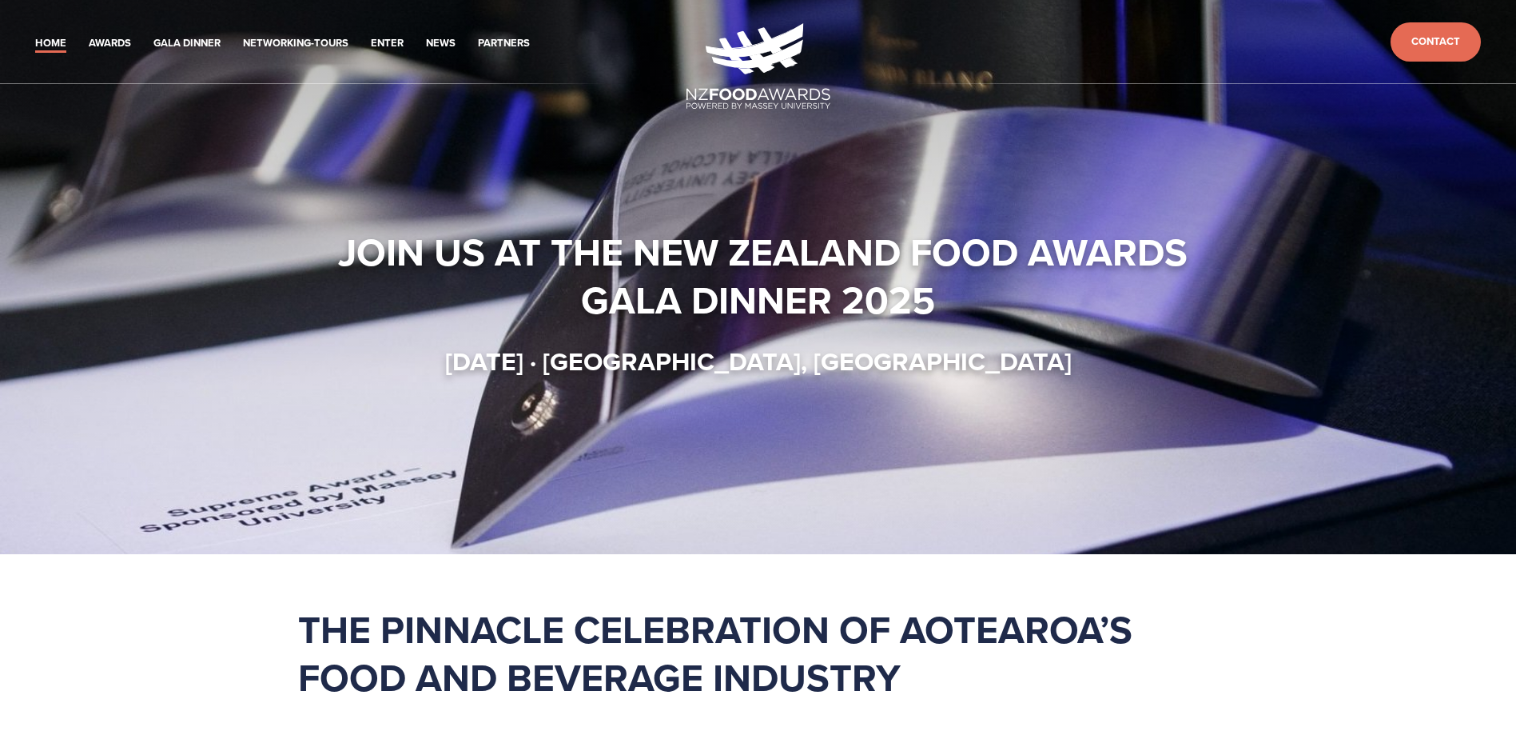 Image resolution: width=1516 pixels, height=739 pixels. Describe the element at coordinates (50, 43) in the screenshot. I see `a: Home` at that location.